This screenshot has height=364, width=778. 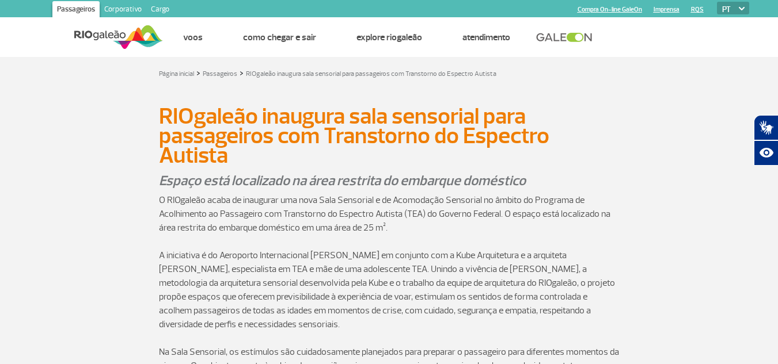 What do you see at coordinates (123, 10) in the screenshot?
I see `a: Corporativo` at bounding box center [123, 10].